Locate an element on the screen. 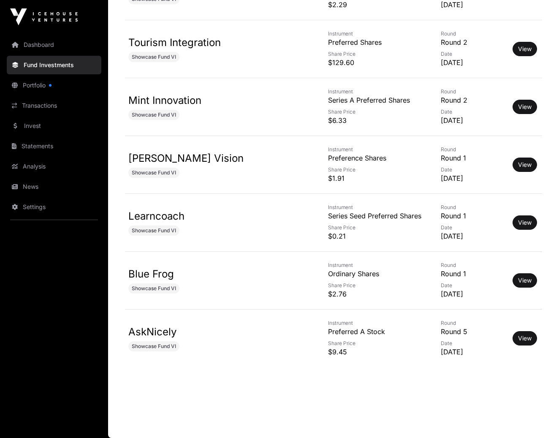 The image size is (559, 438). a: Invest is located at coordinates (54, 126).